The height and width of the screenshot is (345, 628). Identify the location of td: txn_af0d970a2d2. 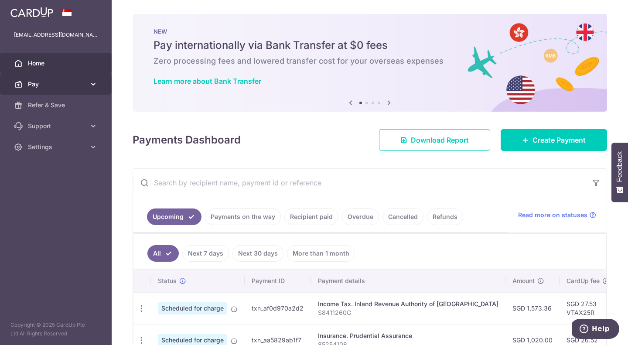
(278, 308).